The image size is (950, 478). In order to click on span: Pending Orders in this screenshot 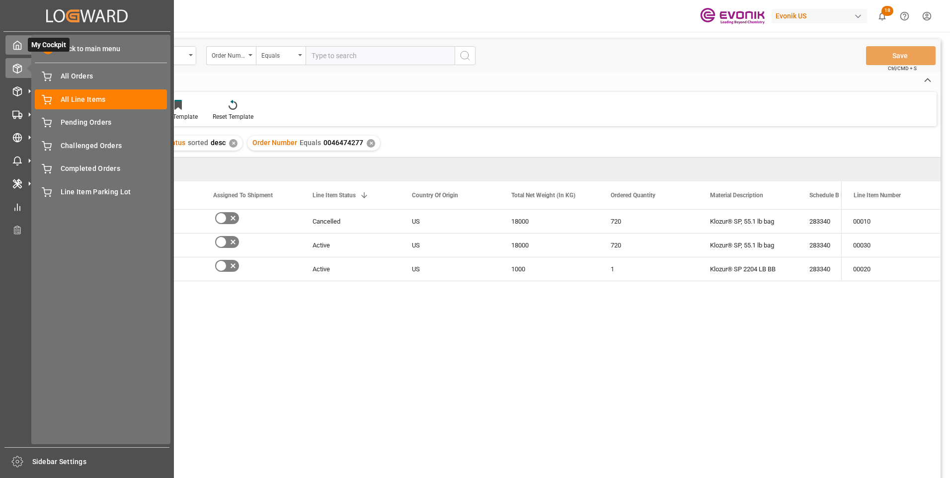, I will do `click(114, 122)`.